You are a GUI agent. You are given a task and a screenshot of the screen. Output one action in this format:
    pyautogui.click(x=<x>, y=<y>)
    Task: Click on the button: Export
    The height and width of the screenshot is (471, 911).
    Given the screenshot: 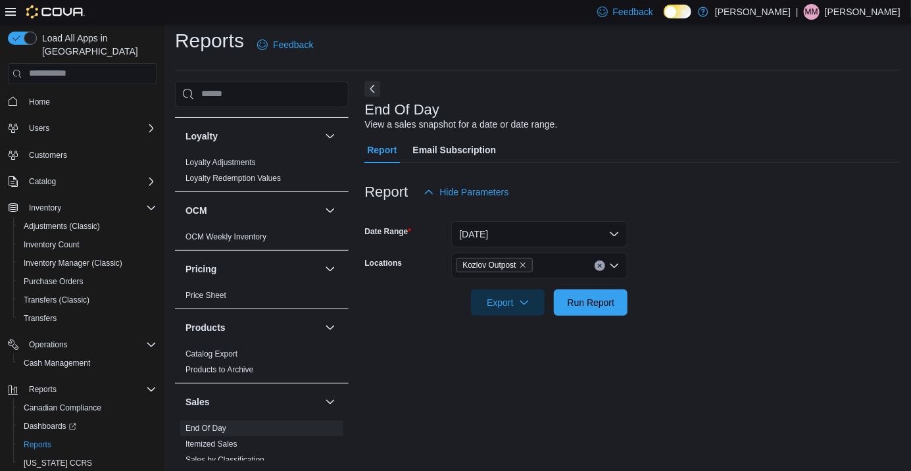 What is the action you would take?
    pyautogui.click(x=508, y=302)
    